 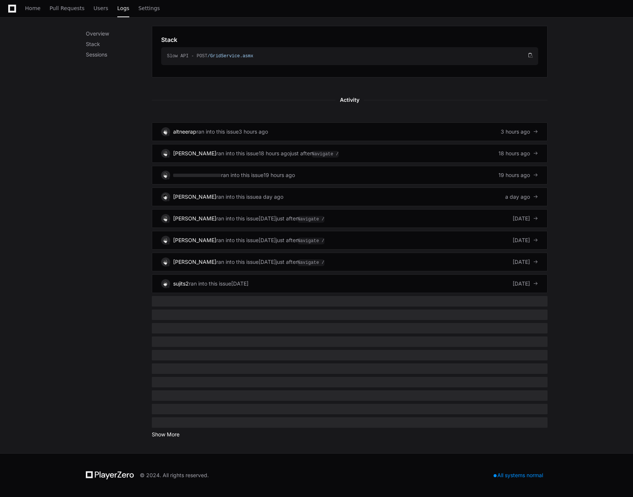 I want to click on p: Sessions, so click(x=119, y=55).